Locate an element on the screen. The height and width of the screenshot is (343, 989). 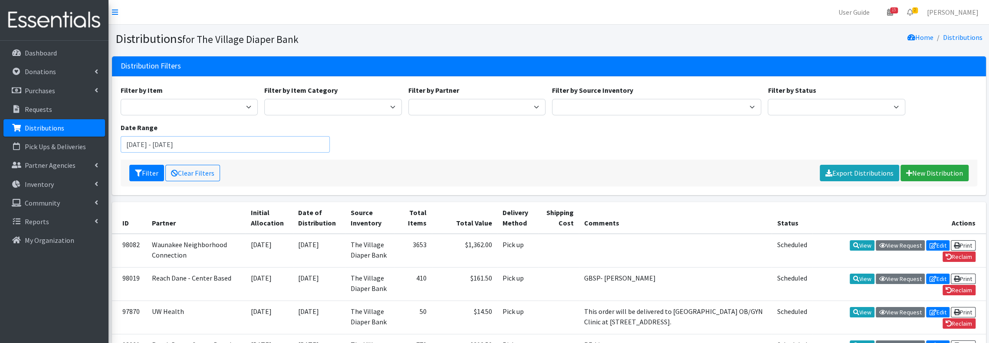
th: Total Items is located at coordinates (413, 218).